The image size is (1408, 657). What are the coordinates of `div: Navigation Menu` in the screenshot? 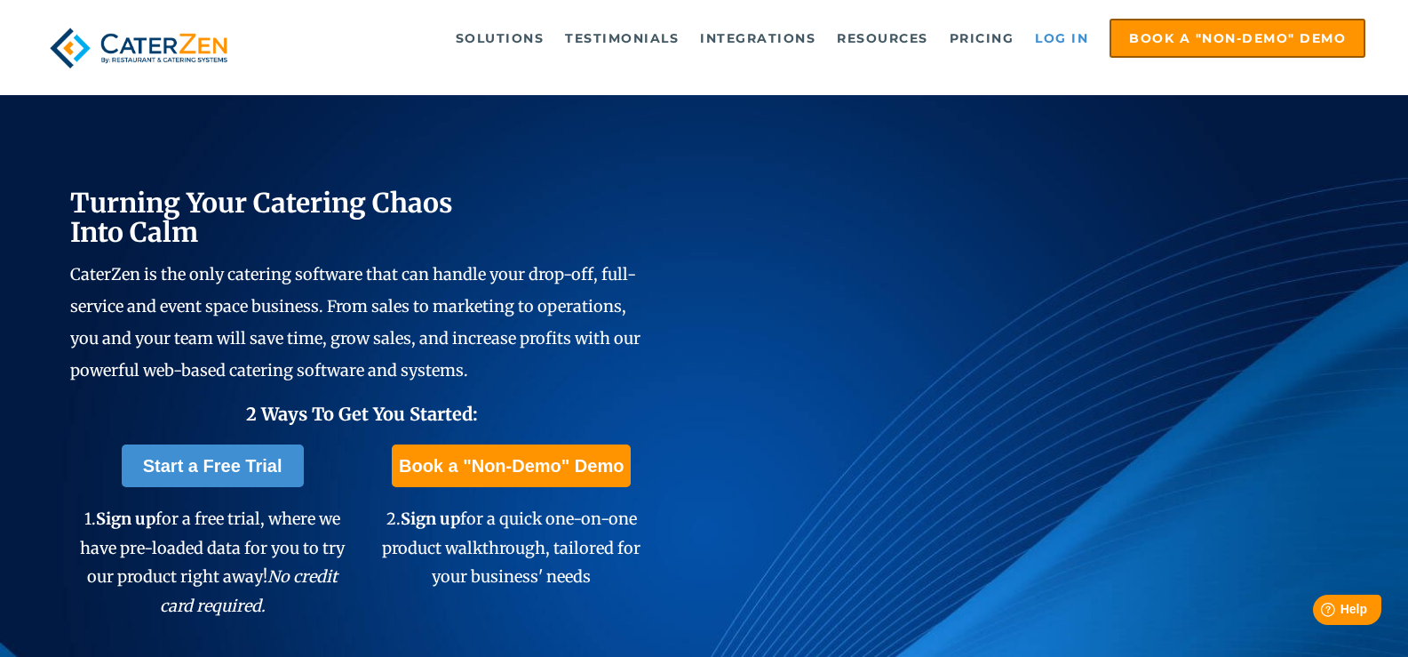 It's located at (817, 38).